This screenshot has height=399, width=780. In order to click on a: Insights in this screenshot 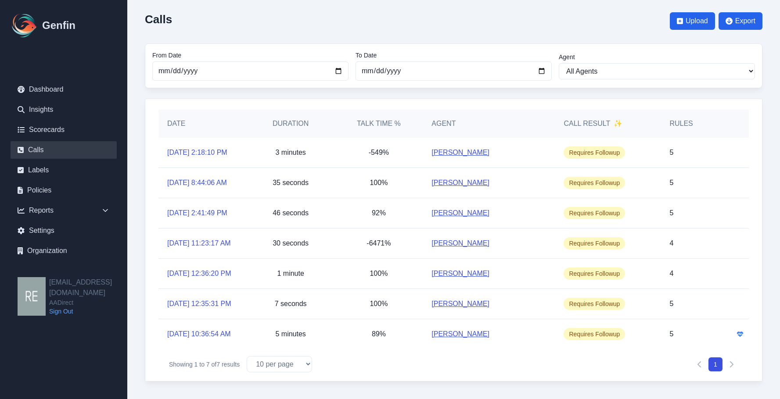, I will do `click(64, 110)`.